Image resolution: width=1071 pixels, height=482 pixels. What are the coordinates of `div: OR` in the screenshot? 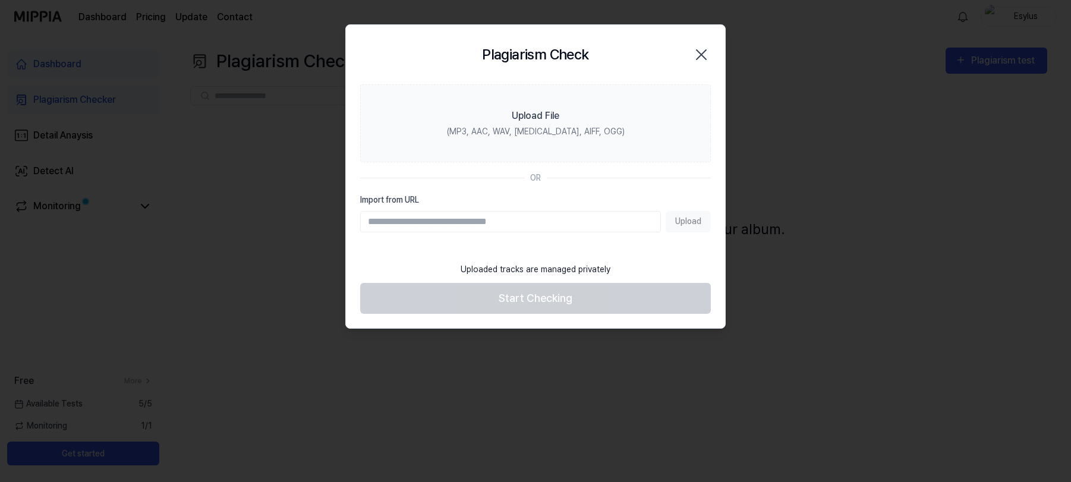 It's located at (536, 178).